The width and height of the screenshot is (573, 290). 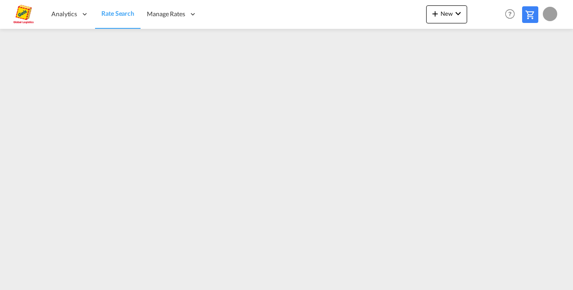 What do you see at coordinates (118, 13) in the screenshot?
I see `span: Rate Search` at bounding box center [118, 13].